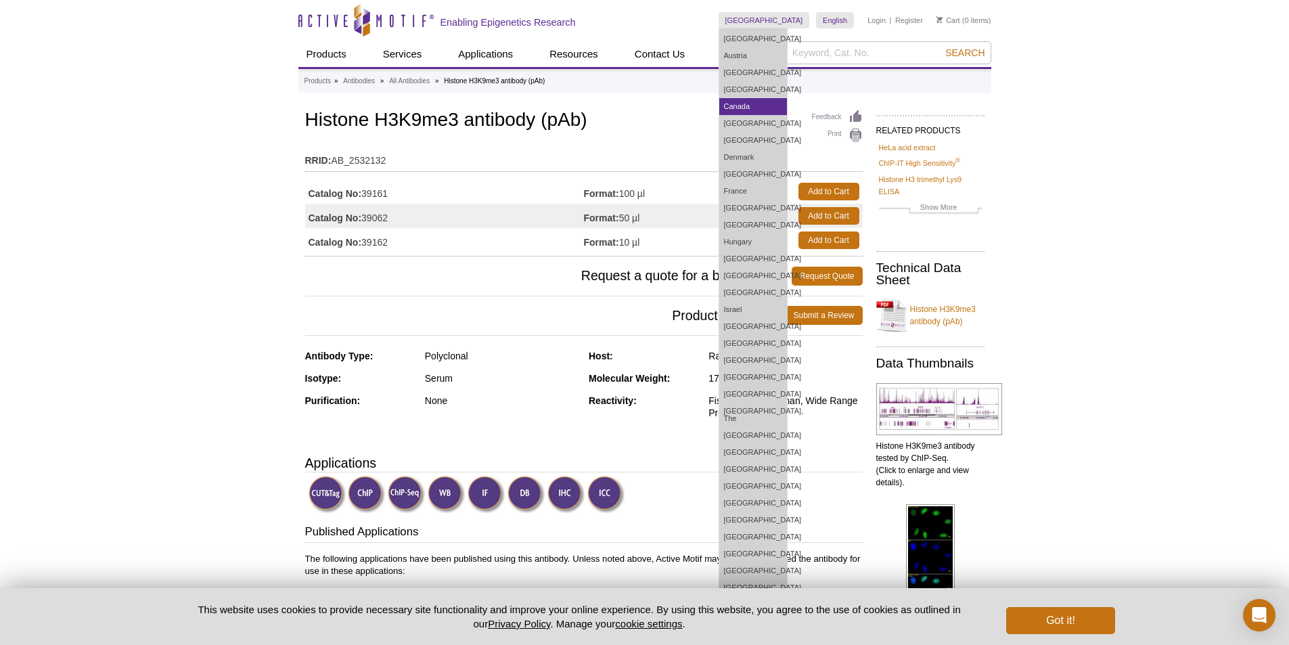 Image resolution: width=1289 pixels, height=645 pixels. Describe the element at coordinates (486, 494) in the screenshot. I see `img: Immunofluorescence Validated` at that location.